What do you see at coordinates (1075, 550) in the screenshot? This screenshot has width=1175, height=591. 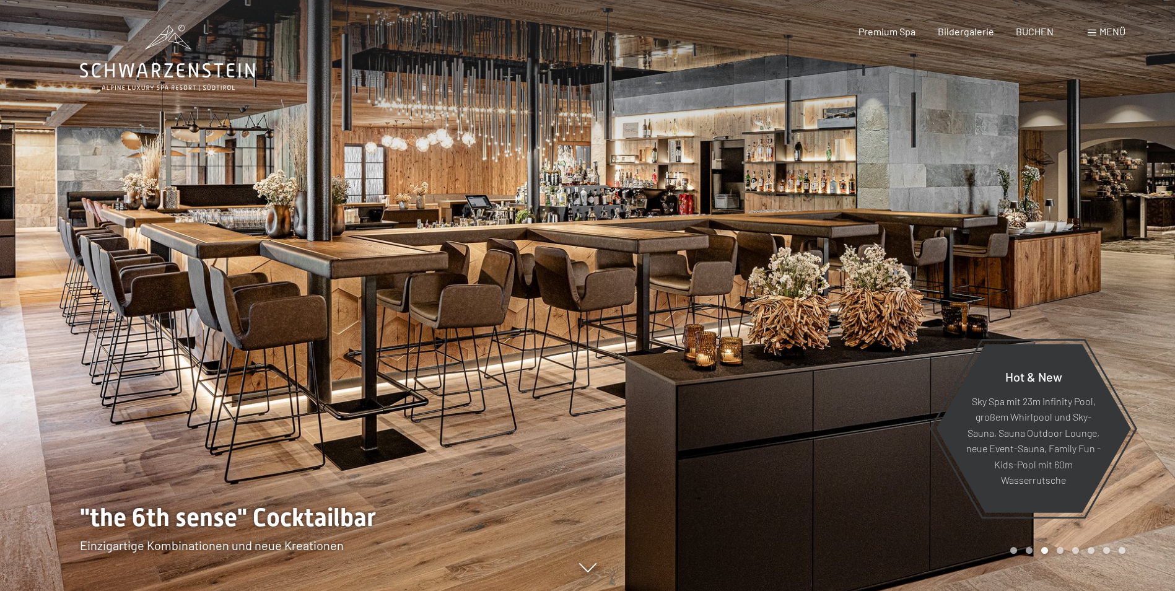 I see `div: Carousel Page 5` at bounding box center [1075, 550].